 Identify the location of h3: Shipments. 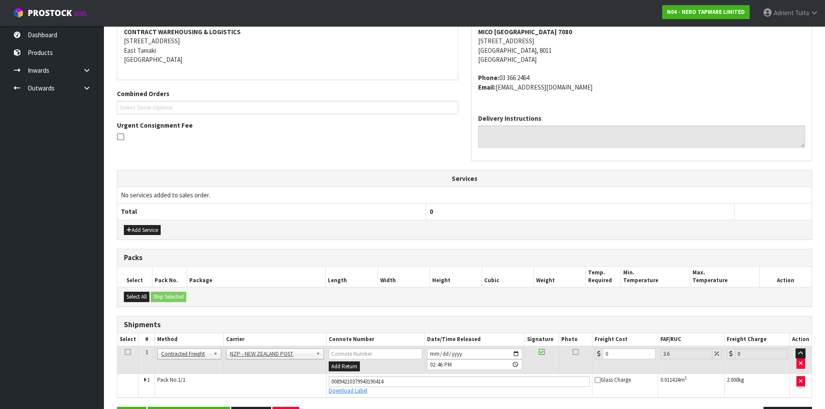
(464, 325).